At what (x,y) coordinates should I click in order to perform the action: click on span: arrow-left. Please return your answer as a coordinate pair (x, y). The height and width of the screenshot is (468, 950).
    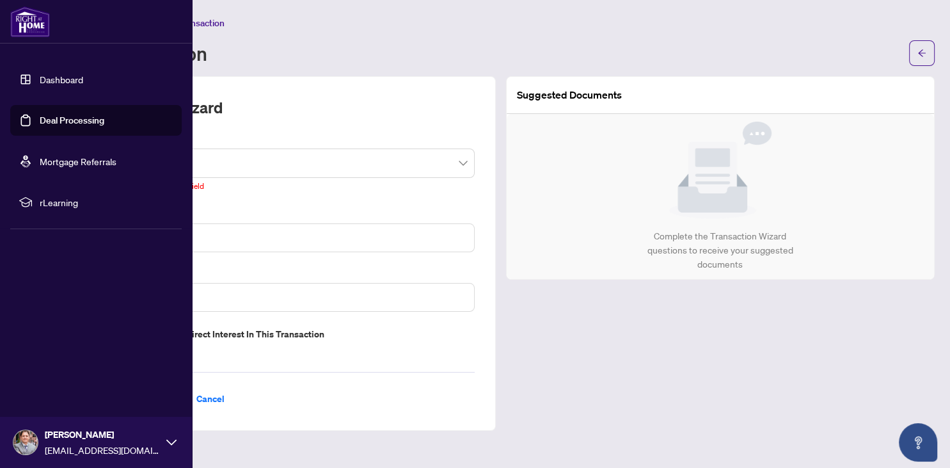
    Looking at the image, I should click on (922, 53).